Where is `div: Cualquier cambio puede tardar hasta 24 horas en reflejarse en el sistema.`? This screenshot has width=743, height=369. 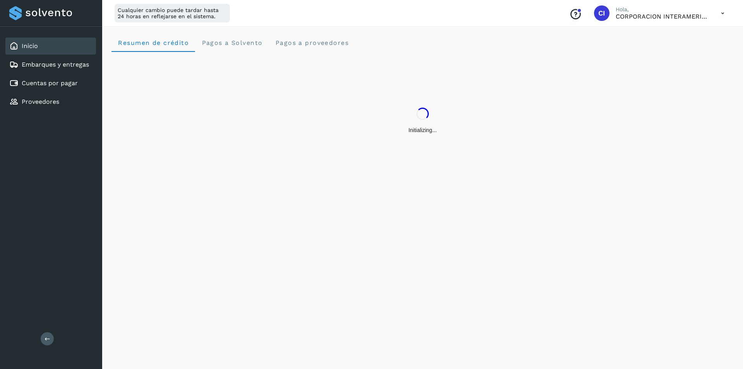
div: Cualquier cambio puede tardar hasta 24 horas en reflejarse en el sistema. is located at coordinates (172, 13).